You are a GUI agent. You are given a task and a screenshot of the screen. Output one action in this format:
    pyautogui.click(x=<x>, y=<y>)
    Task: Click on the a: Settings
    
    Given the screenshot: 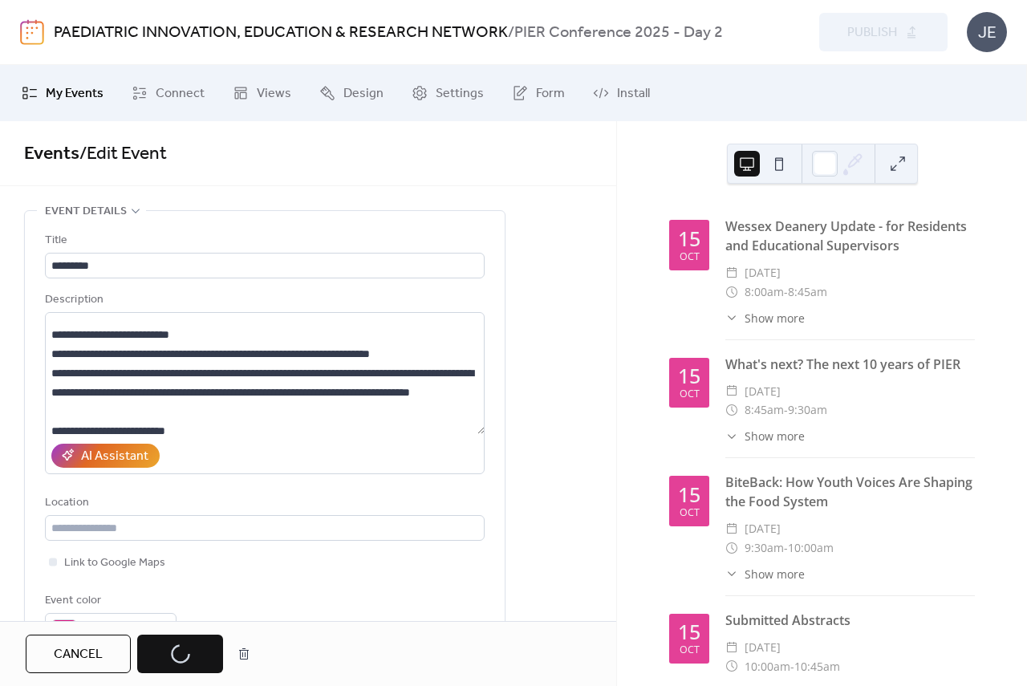 What is the action you would take?
    pyautogui.click(x=448, y=93)
    